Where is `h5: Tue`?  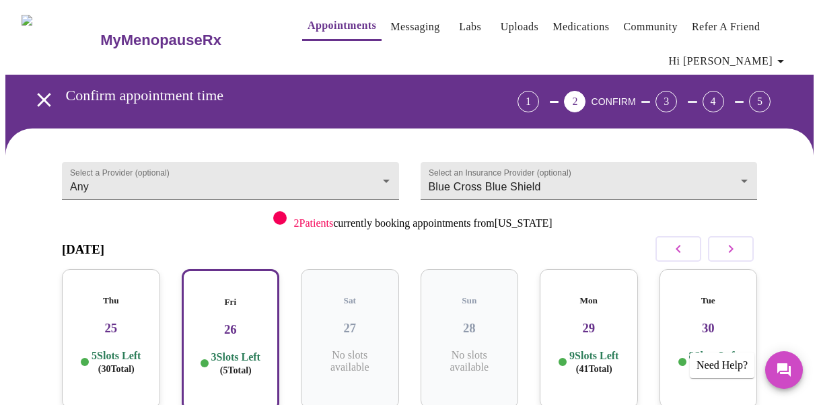
h5: Tue is located at coordinates (709, 301).